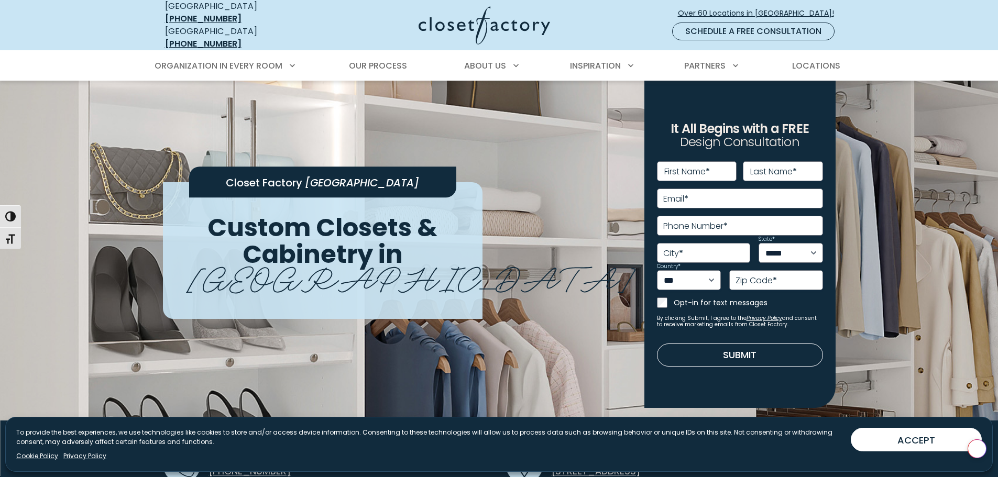 The image size is (998, 477). What do you see at coordinates (739, 128) in the screenshot?
I see `span: It All Begins with a FREE` at bounding box center [739, 128].